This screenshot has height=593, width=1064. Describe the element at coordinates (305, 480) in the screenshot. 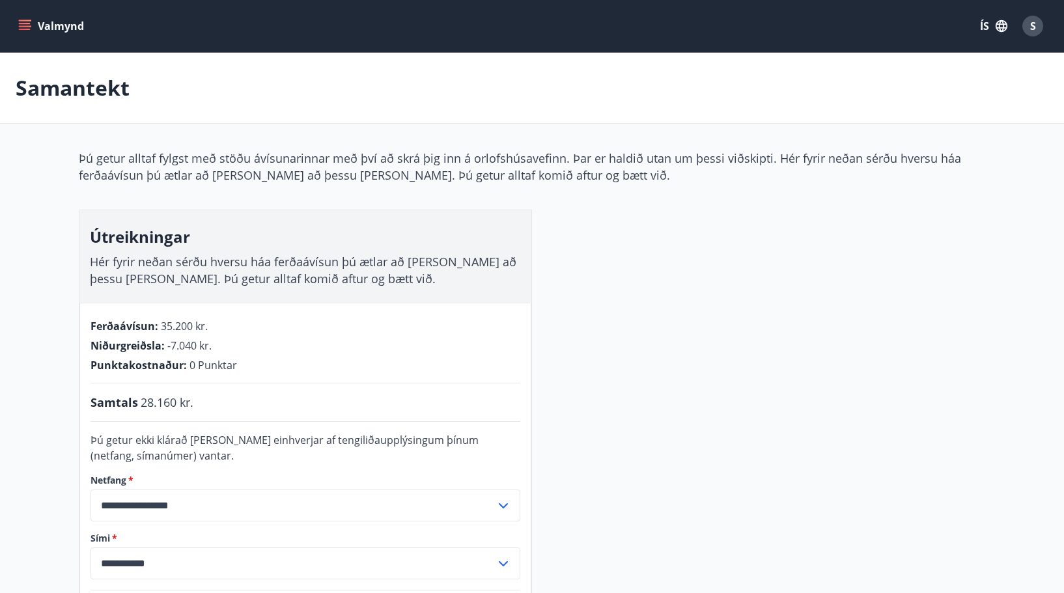

I see `label: Netfang` at that location.